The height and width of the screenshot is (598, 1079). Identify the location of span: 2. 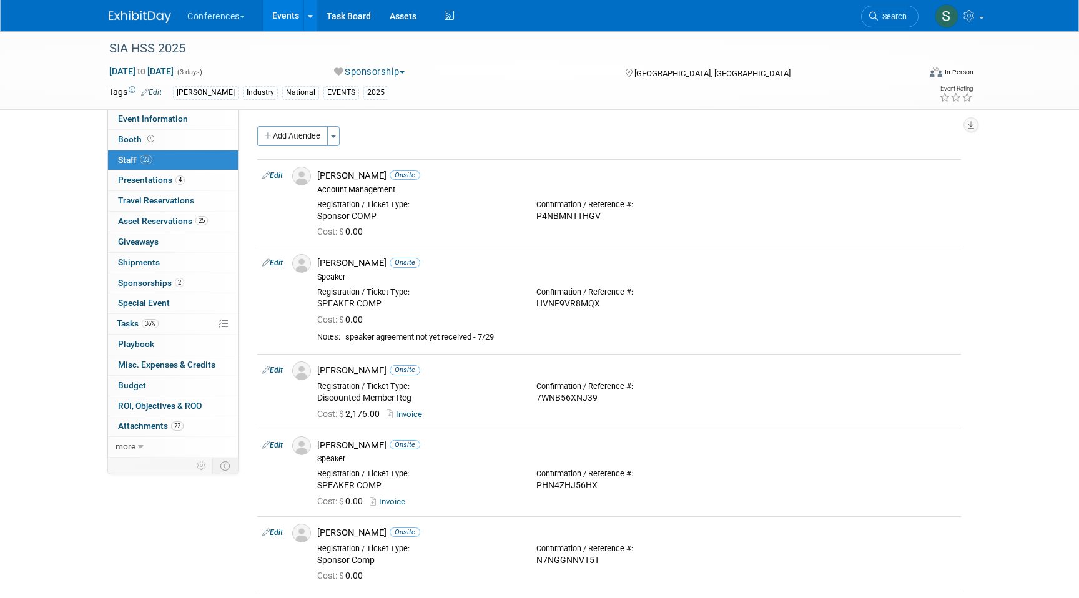
(179, 282).